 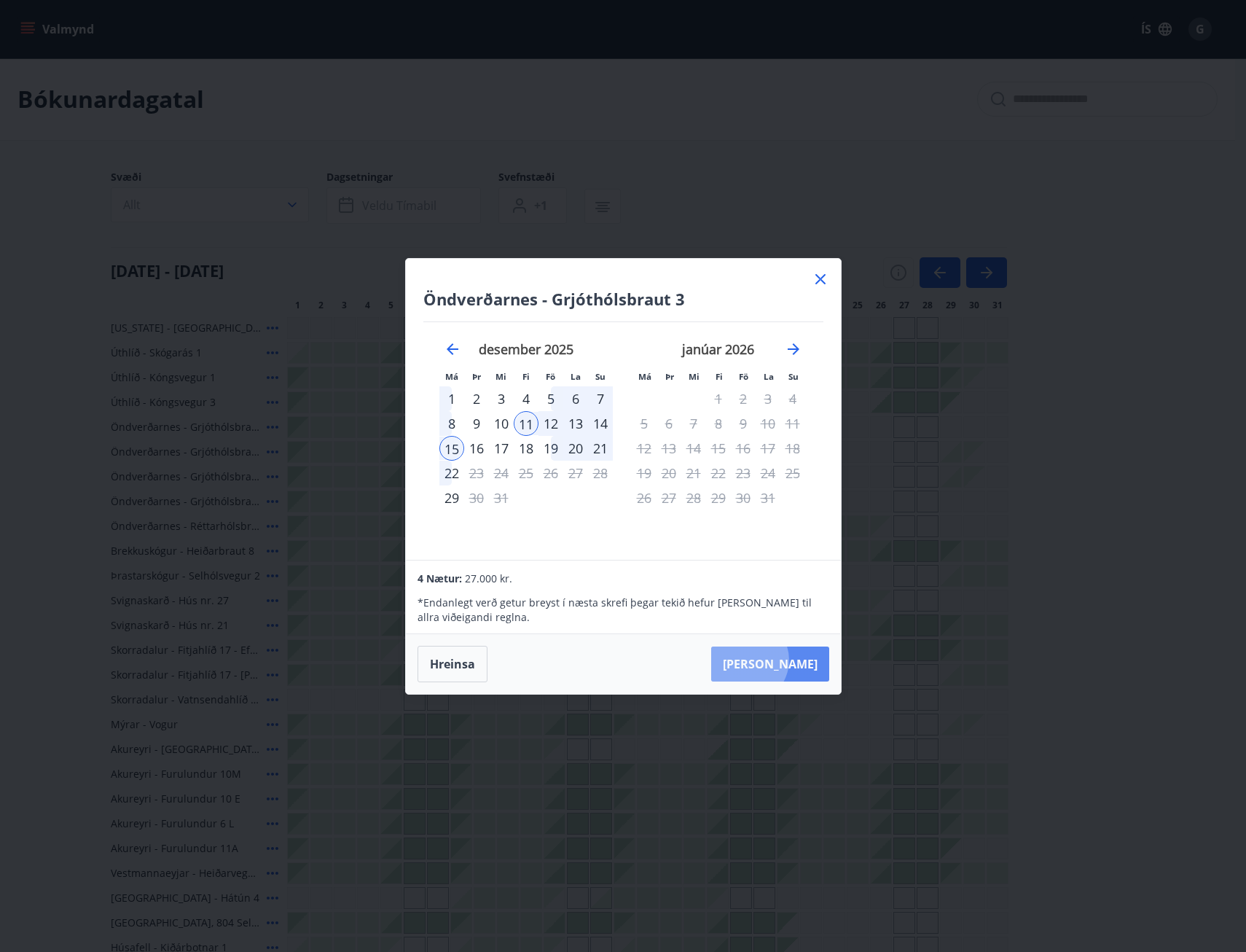 What do you see at coordinates (768, 423) in the screenshot?
I see `td: Not available. laugardagur, 10. janúar 2026` at bounding box center [768, 423].